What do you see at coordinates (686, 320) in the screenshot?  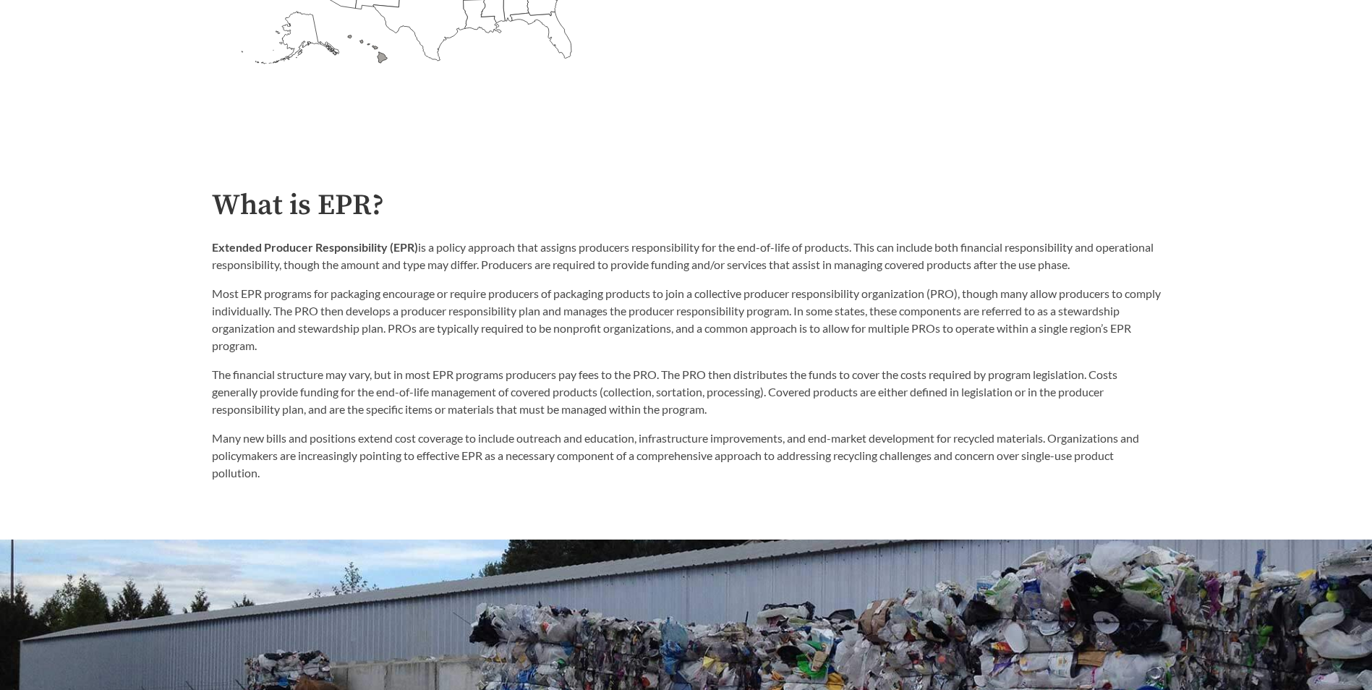 I see `p: Most EPR programs for packaging encourage or require producers of packaging products to join a co...` at bounding box center [686, 320].